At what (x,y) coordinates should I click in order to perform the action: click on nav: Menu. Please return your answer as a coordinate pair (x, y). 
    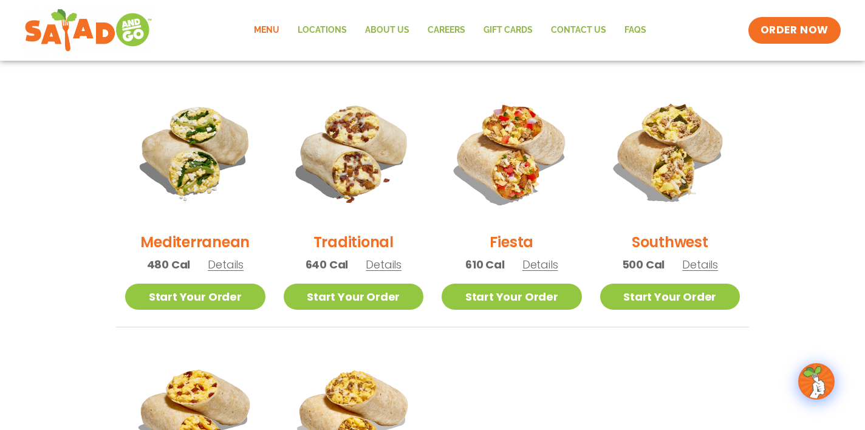
    Looking at the image, I should click on (450, 30).